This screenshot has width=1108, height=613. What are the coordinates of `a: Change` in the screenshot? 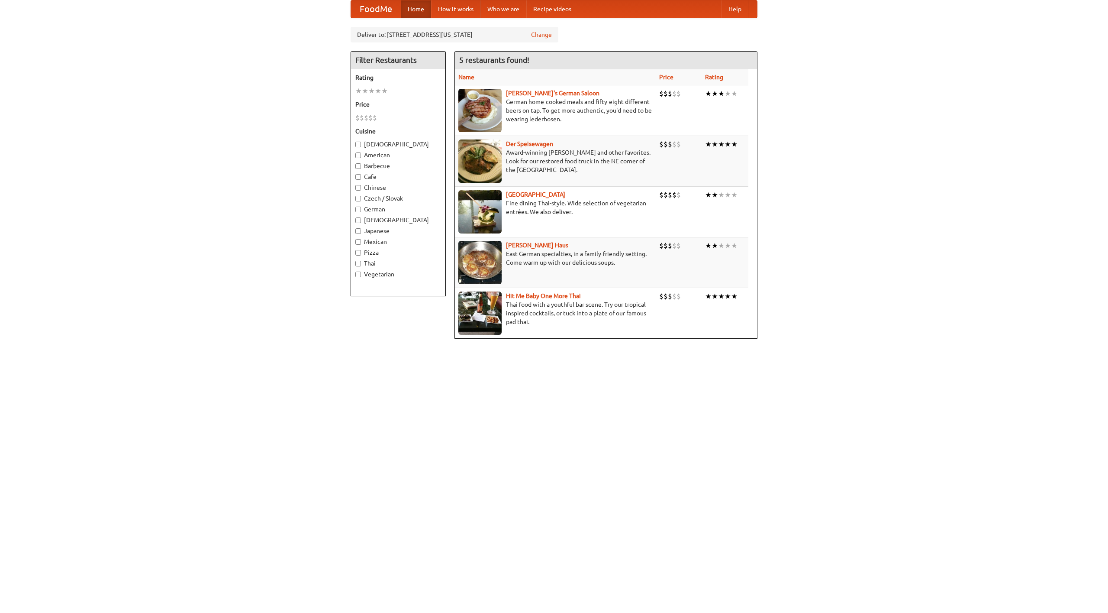 It's located at (542, 35).